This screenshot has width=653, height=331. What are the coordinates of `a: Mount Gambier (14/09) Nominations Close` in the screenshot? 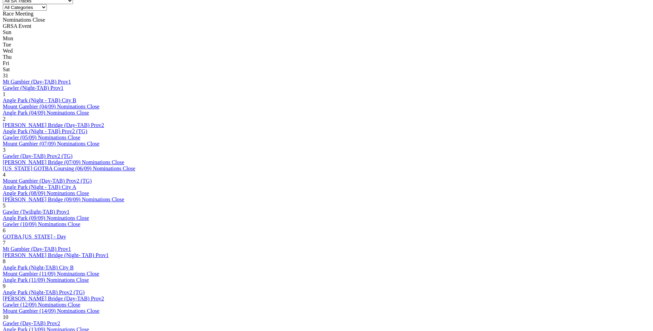 It's located at (51, 311).